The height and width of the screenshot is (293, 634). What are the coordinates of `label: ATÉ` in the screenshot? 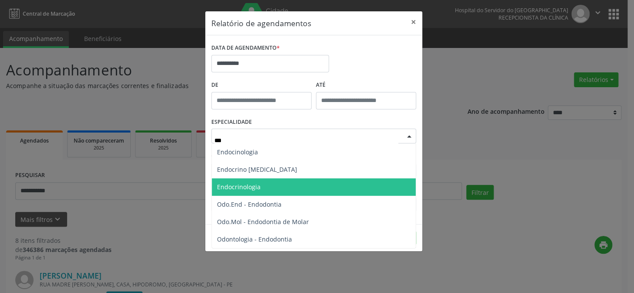 It's located at (366, 85).